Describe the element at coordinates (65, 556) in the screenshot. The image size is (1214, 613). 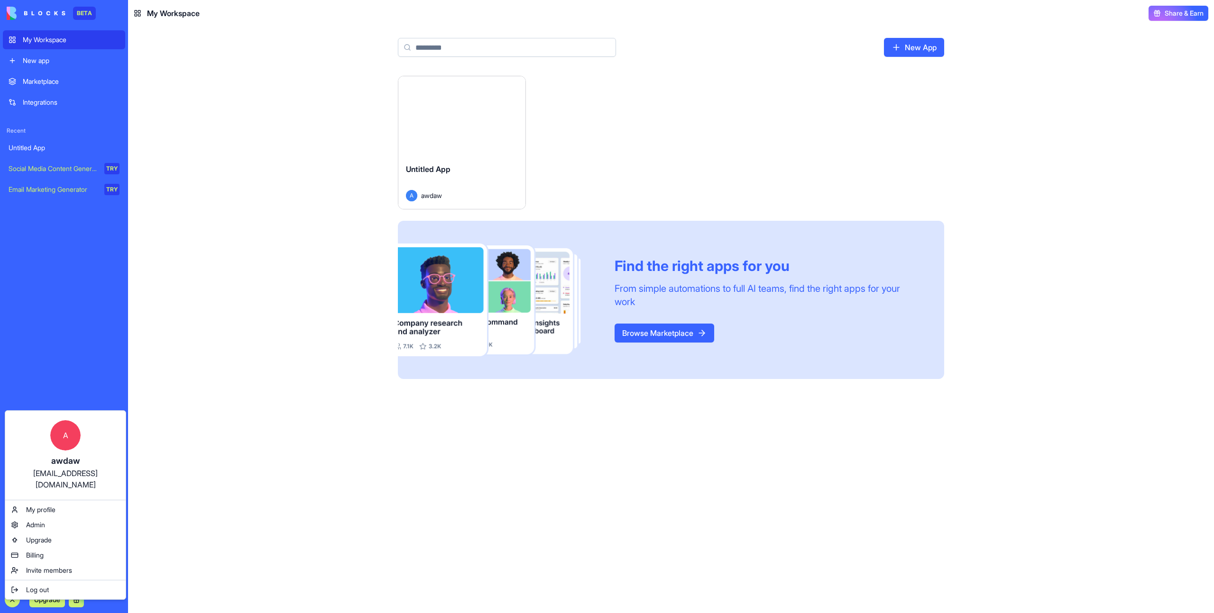
I see `a: Billing` at that location.